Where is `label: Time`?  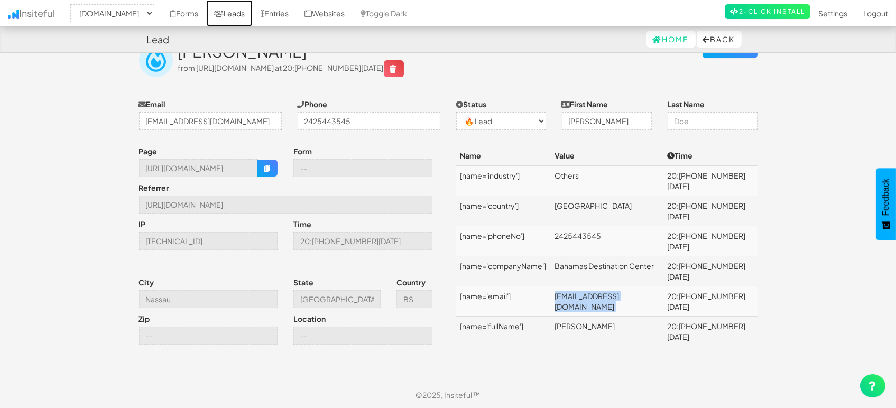 label: Time is located at coordinates (302, 224).